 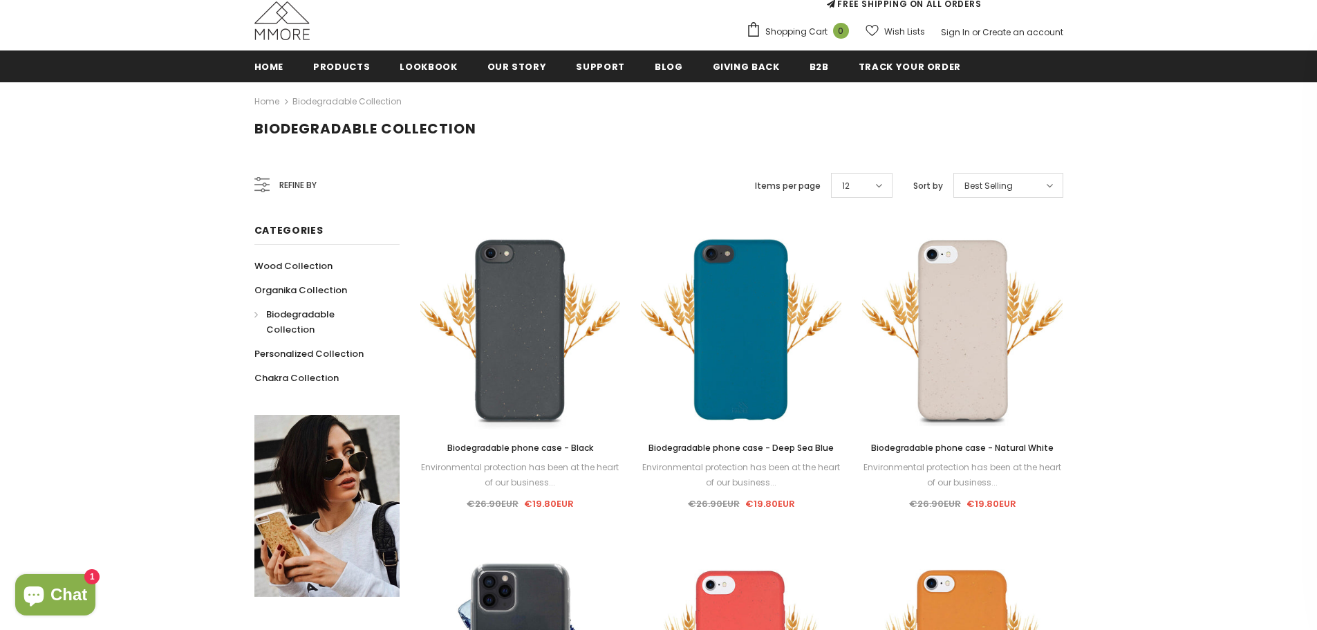 I want to click on a: Products, so click(x=342, y=66).